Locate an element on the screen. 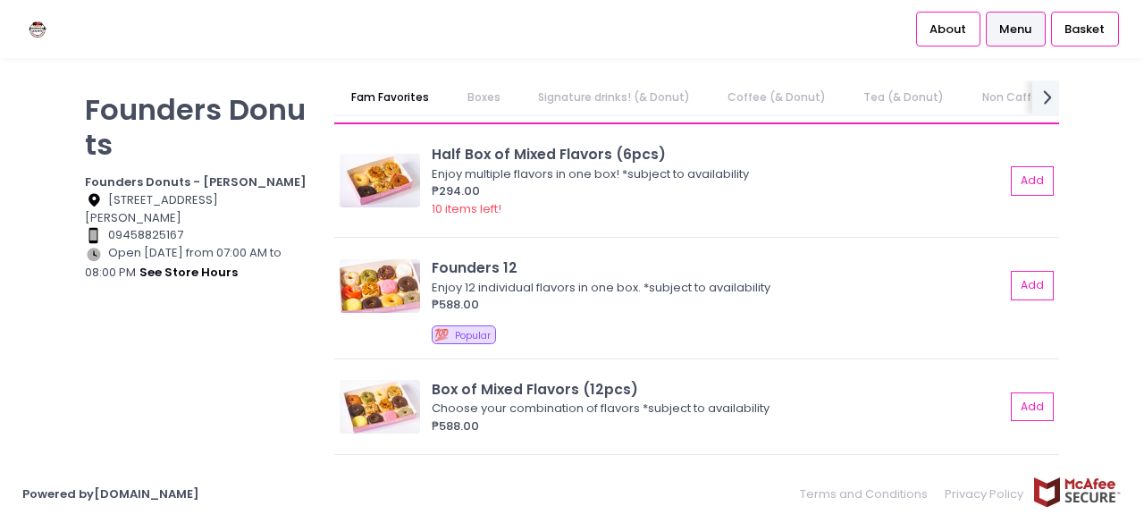 The image size is (1144, 523). div: ₱294.00 is located at coordinates (718, 191).